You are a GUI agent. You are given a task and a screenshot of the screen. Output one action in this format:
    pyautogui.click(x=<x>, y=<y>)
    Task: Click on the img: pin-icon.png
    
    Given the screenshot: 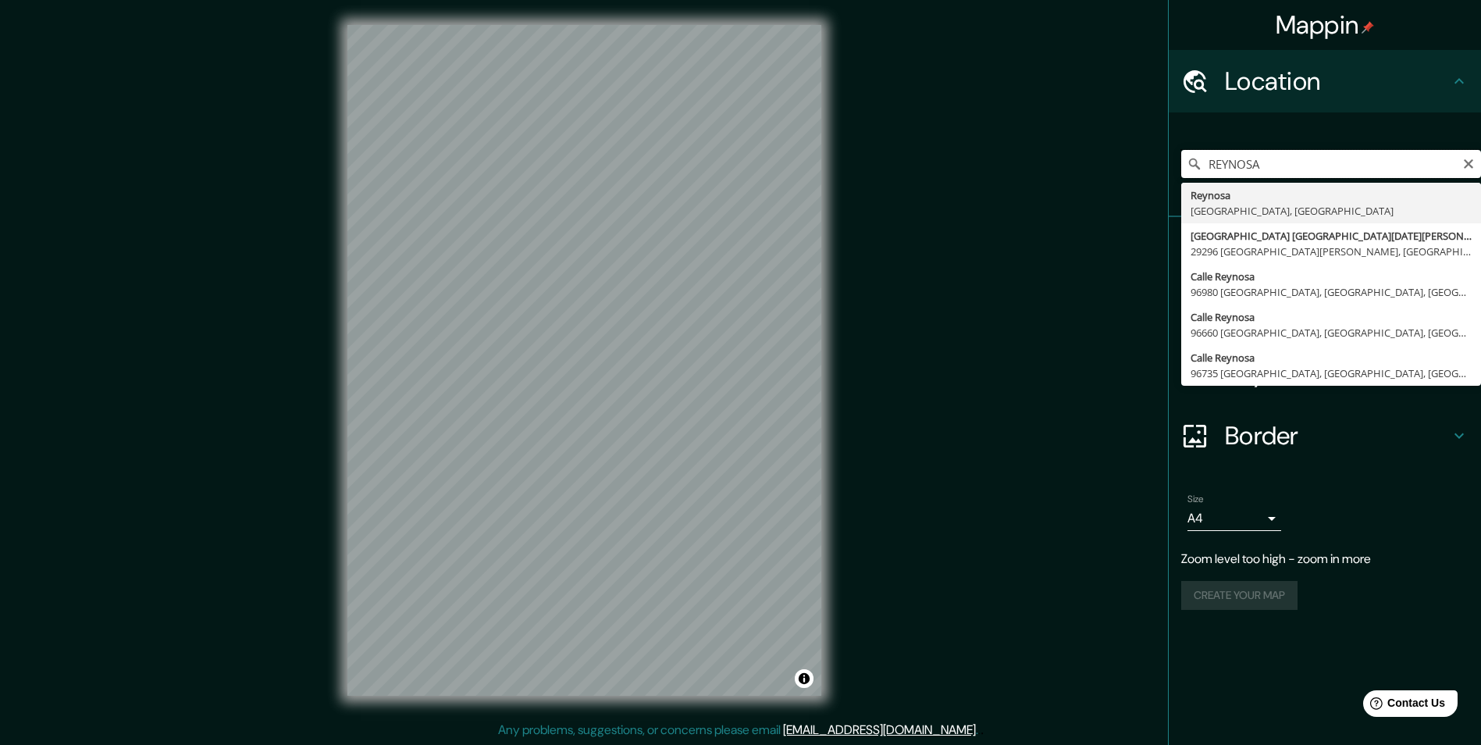 What is the action you would take?
    pyautogui.click(x=1368, y=27)
    